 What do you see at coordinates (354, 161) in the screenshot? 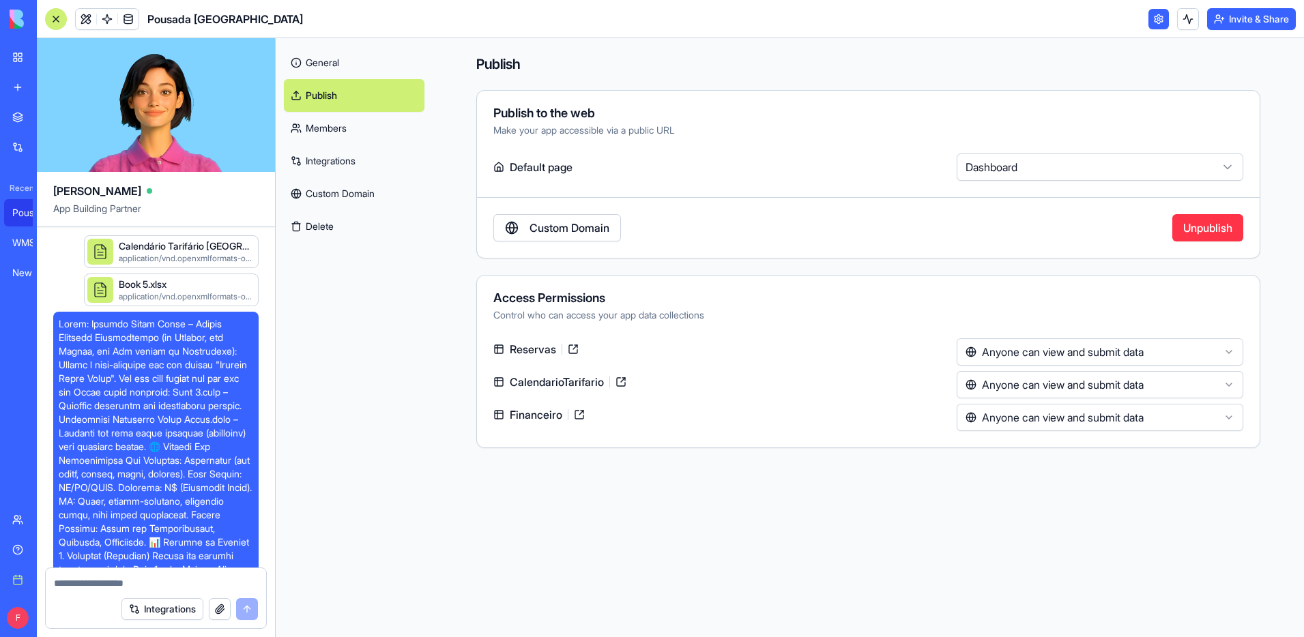
I see `a: Integrations` at bounding box center [354, 161].